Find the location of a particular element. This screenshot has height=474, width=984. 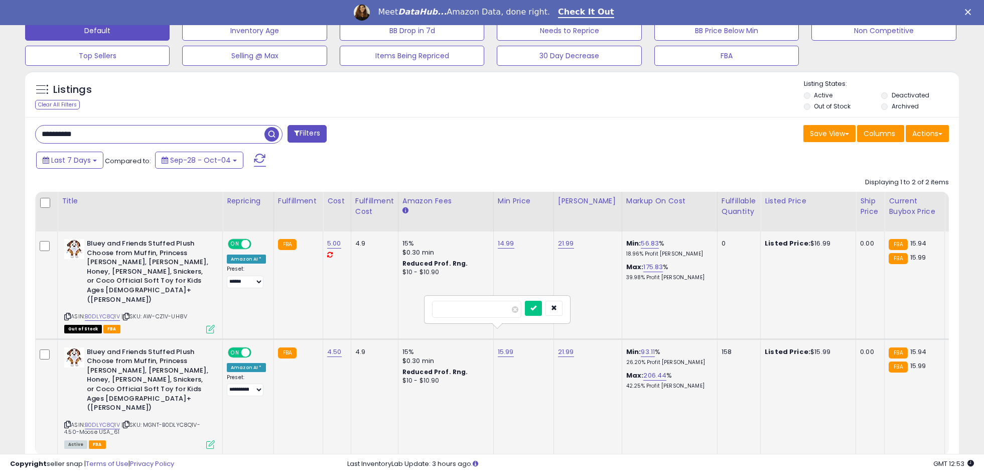

span: Compared to: is located at coordinates (128, 161).